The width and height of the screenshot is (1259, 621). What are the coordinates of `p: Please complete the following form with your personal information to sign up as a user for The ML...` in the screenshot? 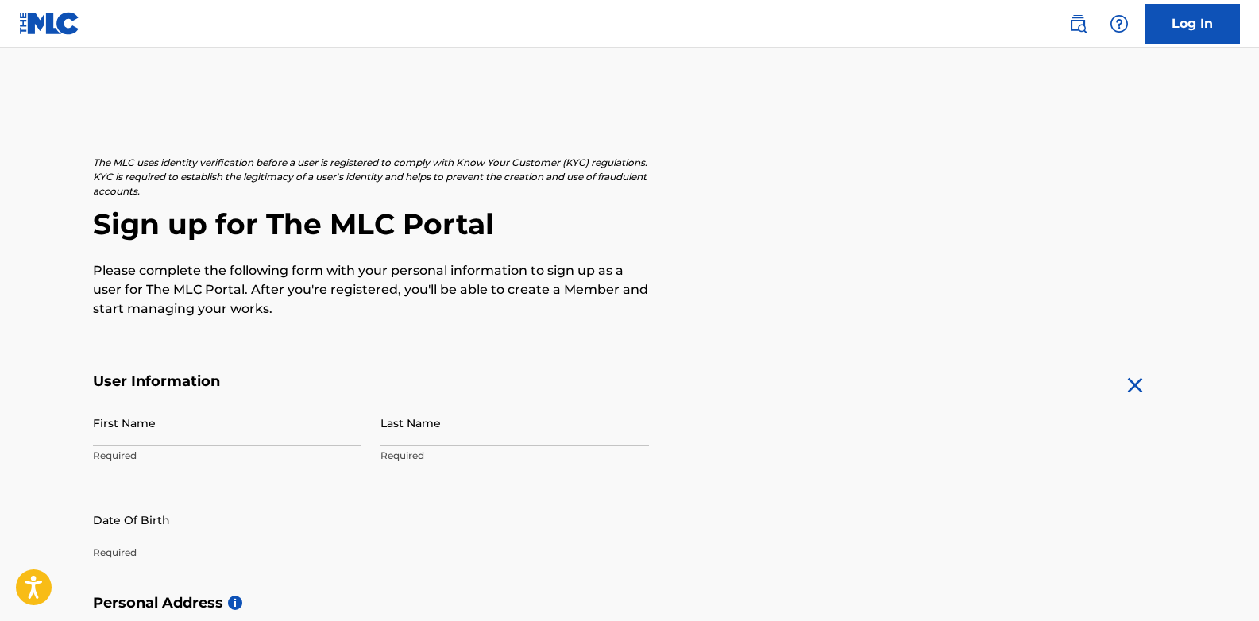 It's located at (371, 290).